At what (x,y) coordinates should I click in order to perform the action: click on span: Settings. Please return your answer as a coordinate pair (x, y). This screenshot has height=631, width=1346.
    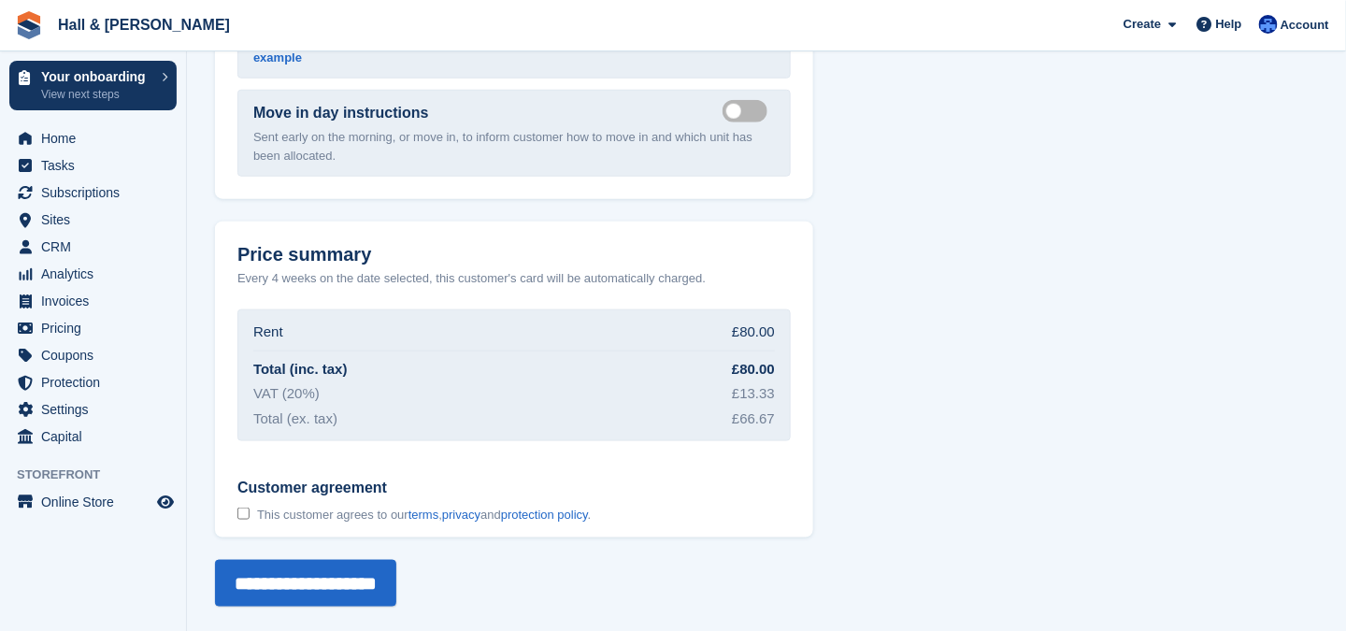
    Looking at the image, I should click on (97, 409).